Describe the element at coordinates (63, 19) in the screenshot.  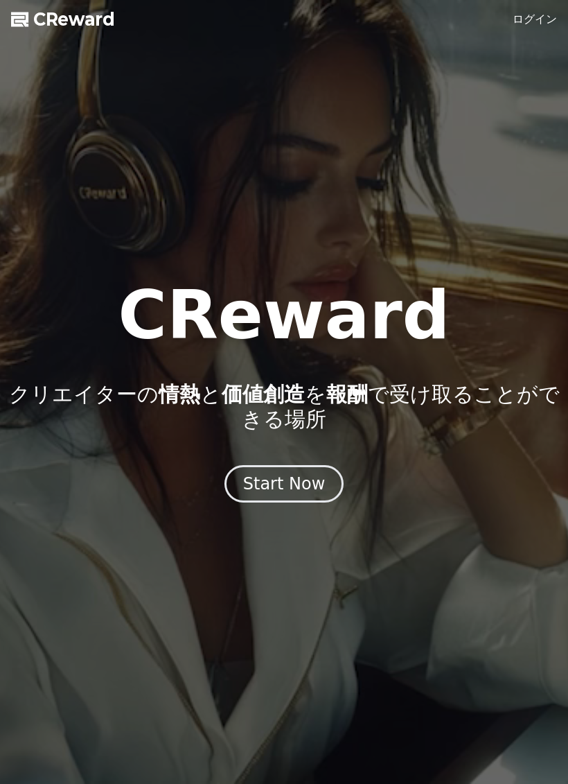
I see `a: CReward` at that location.